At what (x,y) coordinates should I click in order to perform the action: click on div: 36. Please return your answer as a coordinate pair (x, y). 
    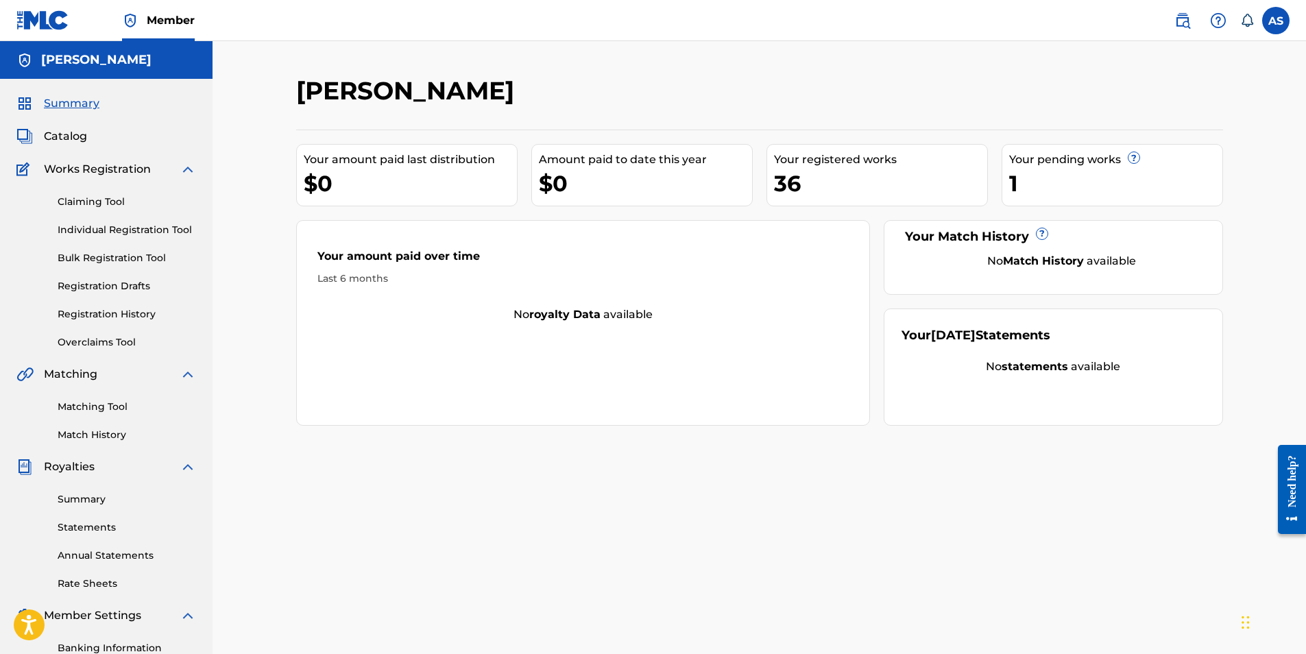
    Looking at the image, I should click on (880, 183).